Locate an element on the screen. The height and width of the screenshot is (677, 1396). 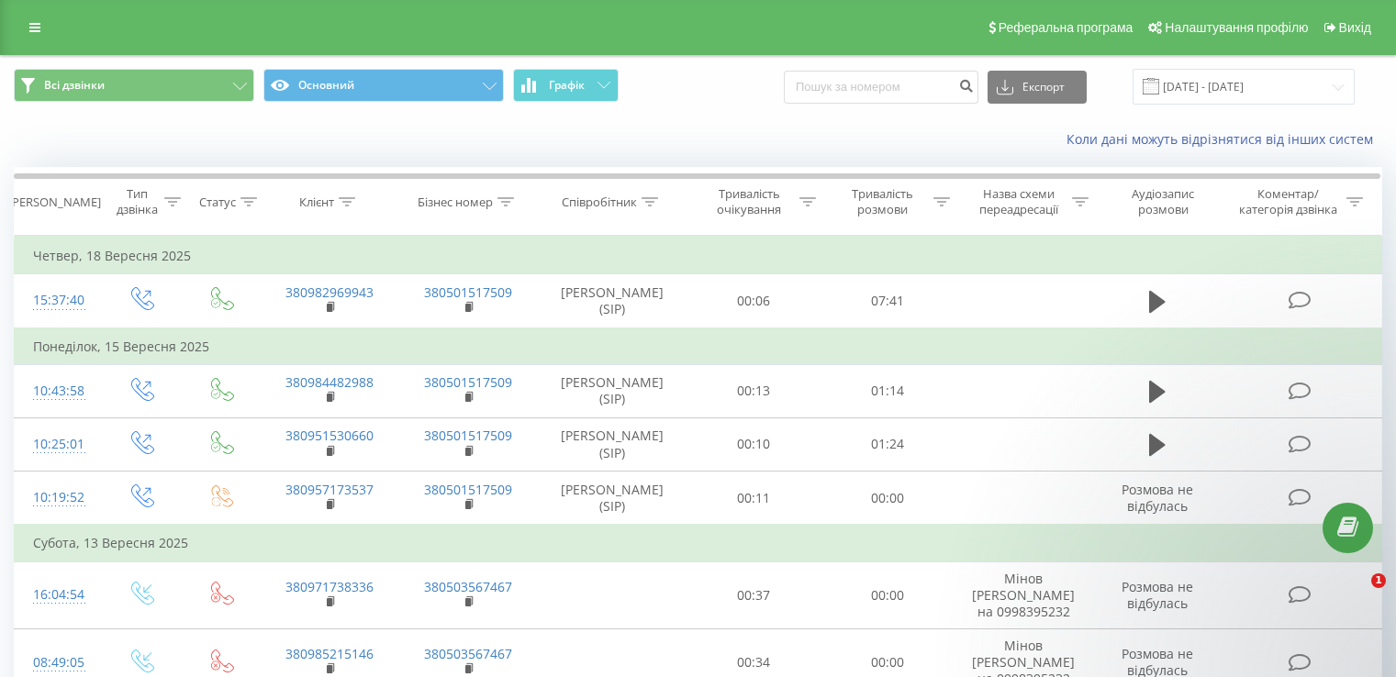
td: 01:24 is located at coordinates (887, 444).